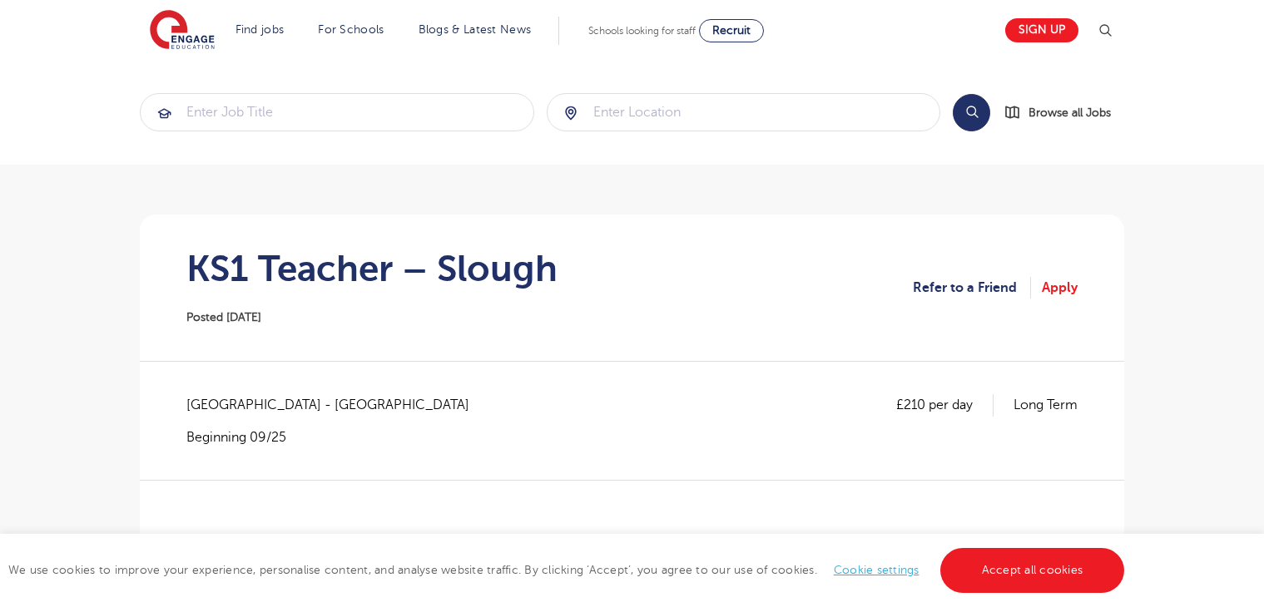 The image size is (1264, 607). What do you see at coordinates (944, 405) in the screenshot?
I see `p: £210 per day` at bounding box center [944, 405].